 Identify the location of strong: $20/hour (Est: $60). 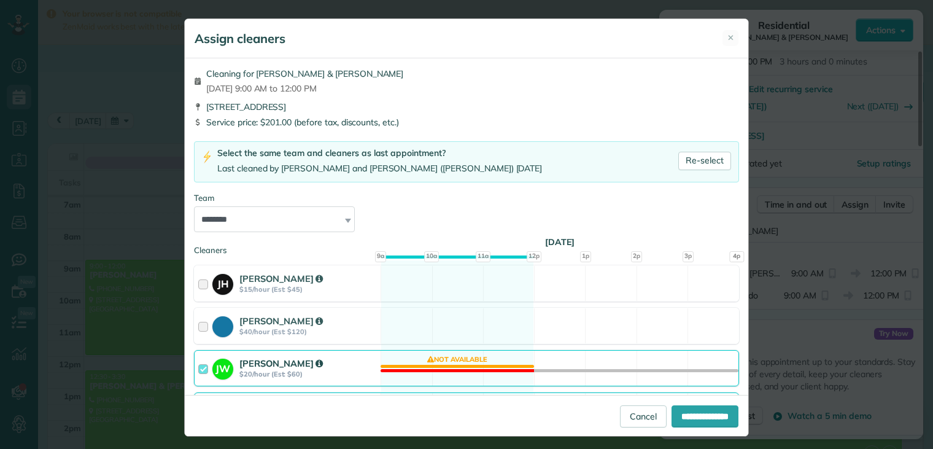
(308, 374).